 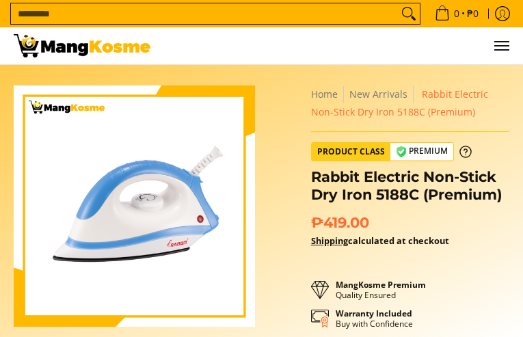 What do you see at coordinates (351, 152) in the screenshot?
I see `span: Product Class` at bounding box center [351, 152].